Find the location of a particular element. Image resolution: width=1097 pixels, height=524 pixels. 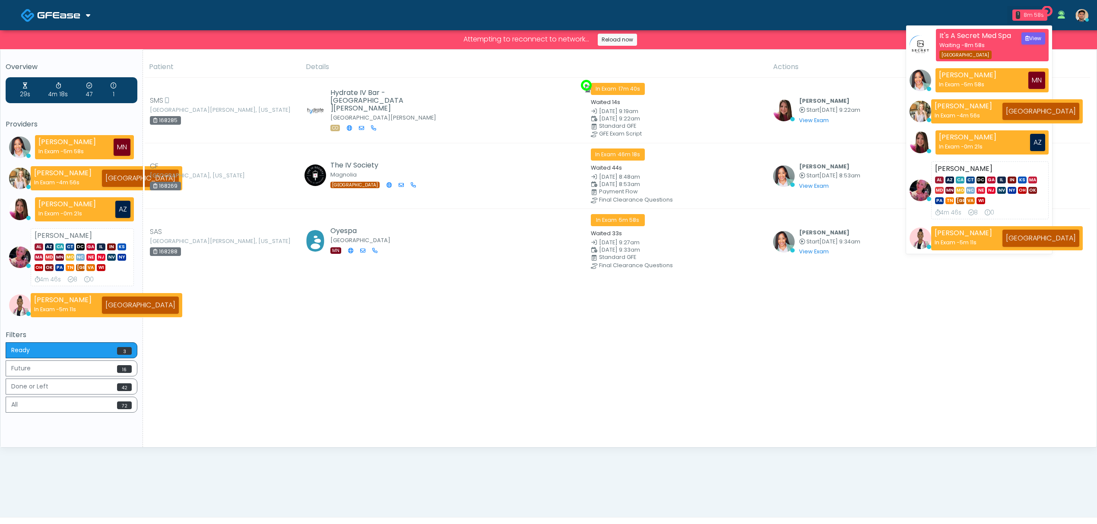

a: Reload now is located at coordinates (617, 40).